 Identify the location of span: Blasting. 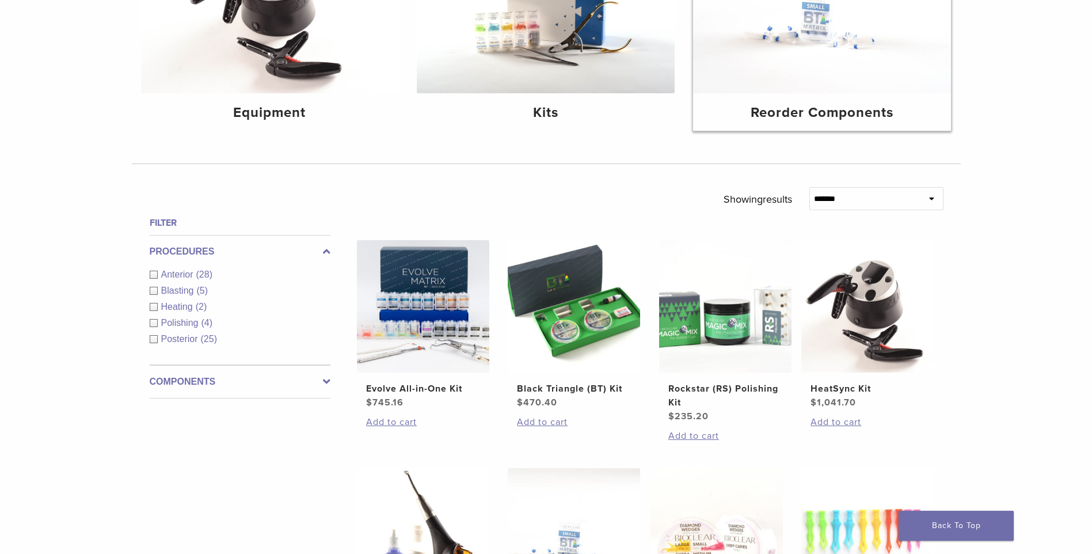
(179, 290).